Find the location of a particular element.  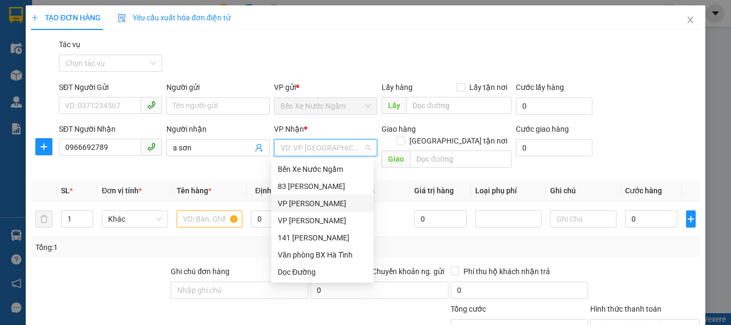

span: Lấy is located at coordinates (394, 105).